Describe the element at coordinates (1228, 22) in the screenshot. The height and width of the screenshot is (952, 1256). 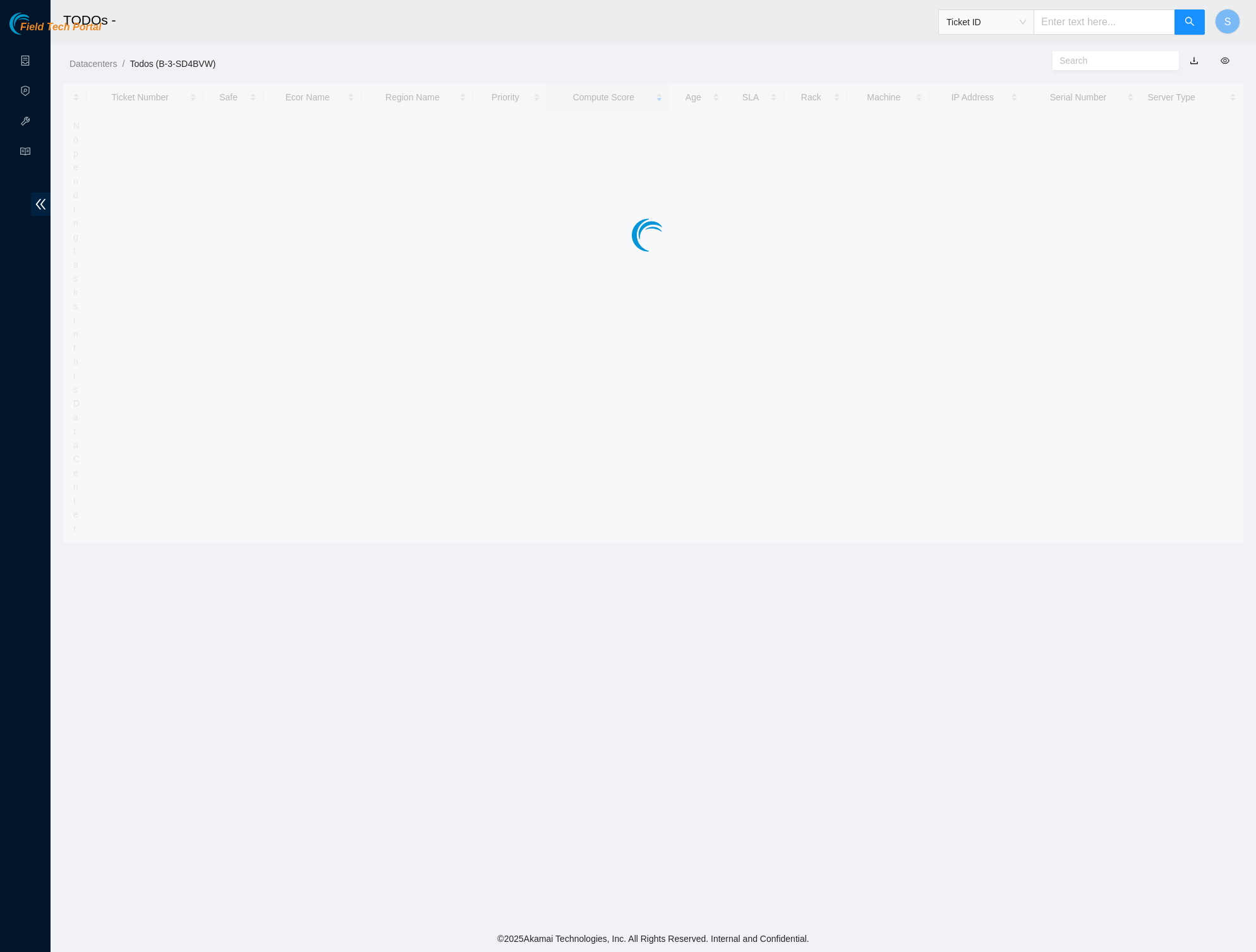
I see `span: S` at that location.